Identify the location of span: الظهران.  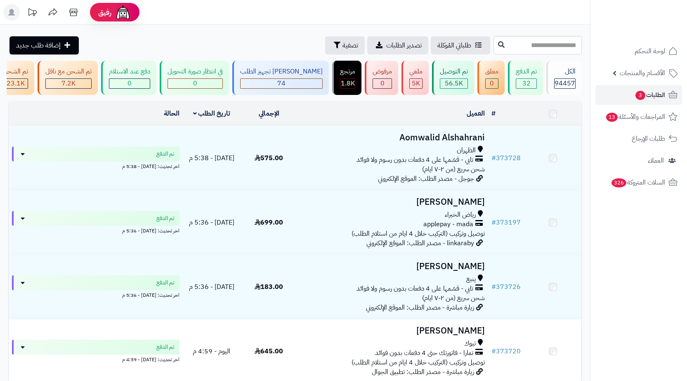
(466, 150).